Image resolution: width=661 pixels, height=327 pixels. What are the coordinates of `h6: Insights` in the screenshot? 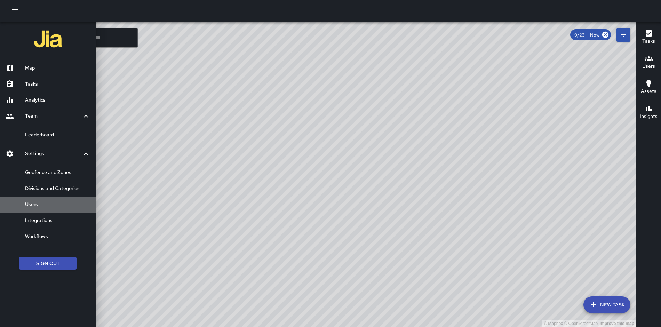 It's located at (649, 117).